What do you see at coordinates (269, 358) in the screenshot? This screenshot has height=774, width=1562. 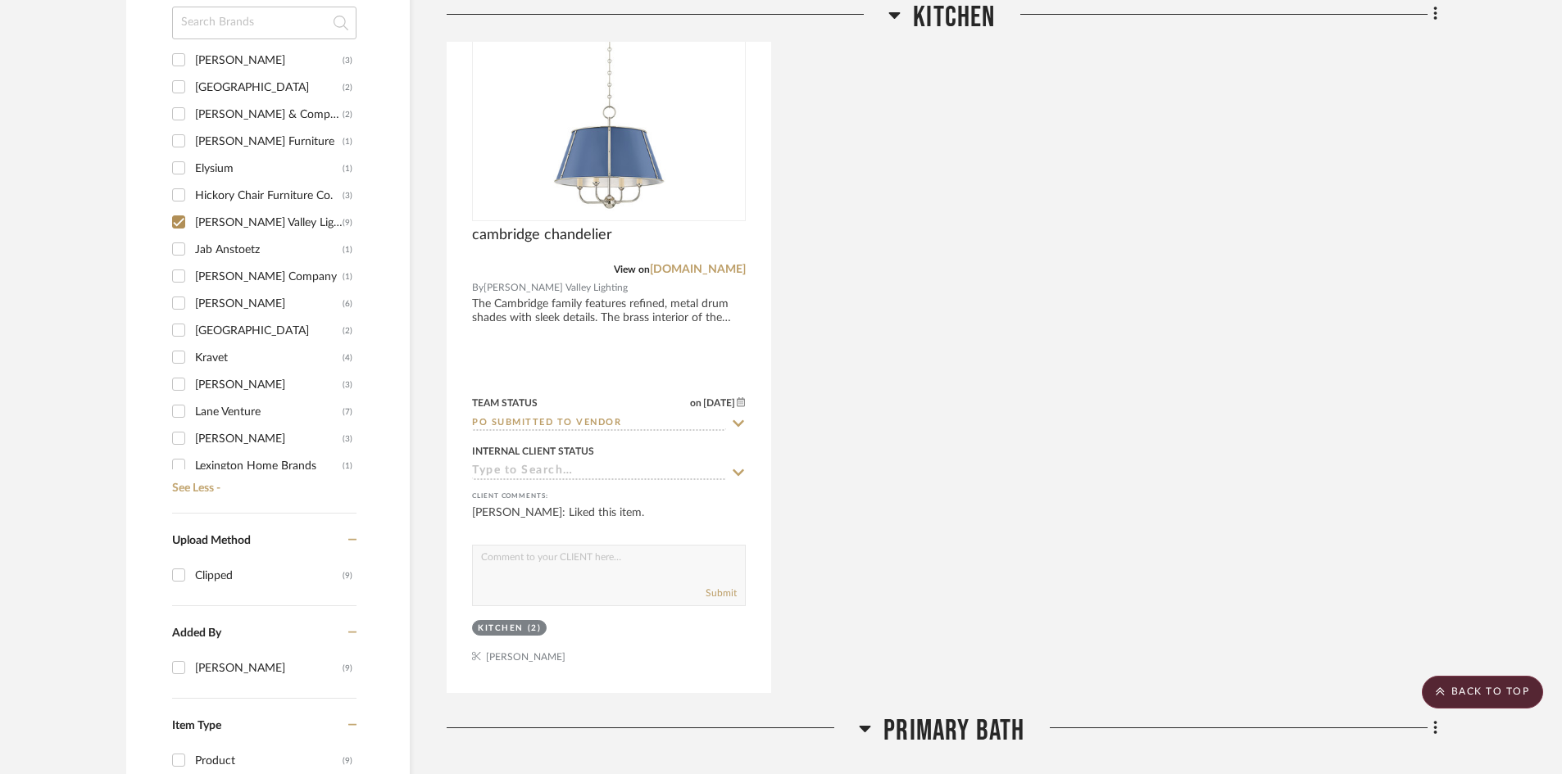 I see `div: Kravet` at bounding box center [269, 358].